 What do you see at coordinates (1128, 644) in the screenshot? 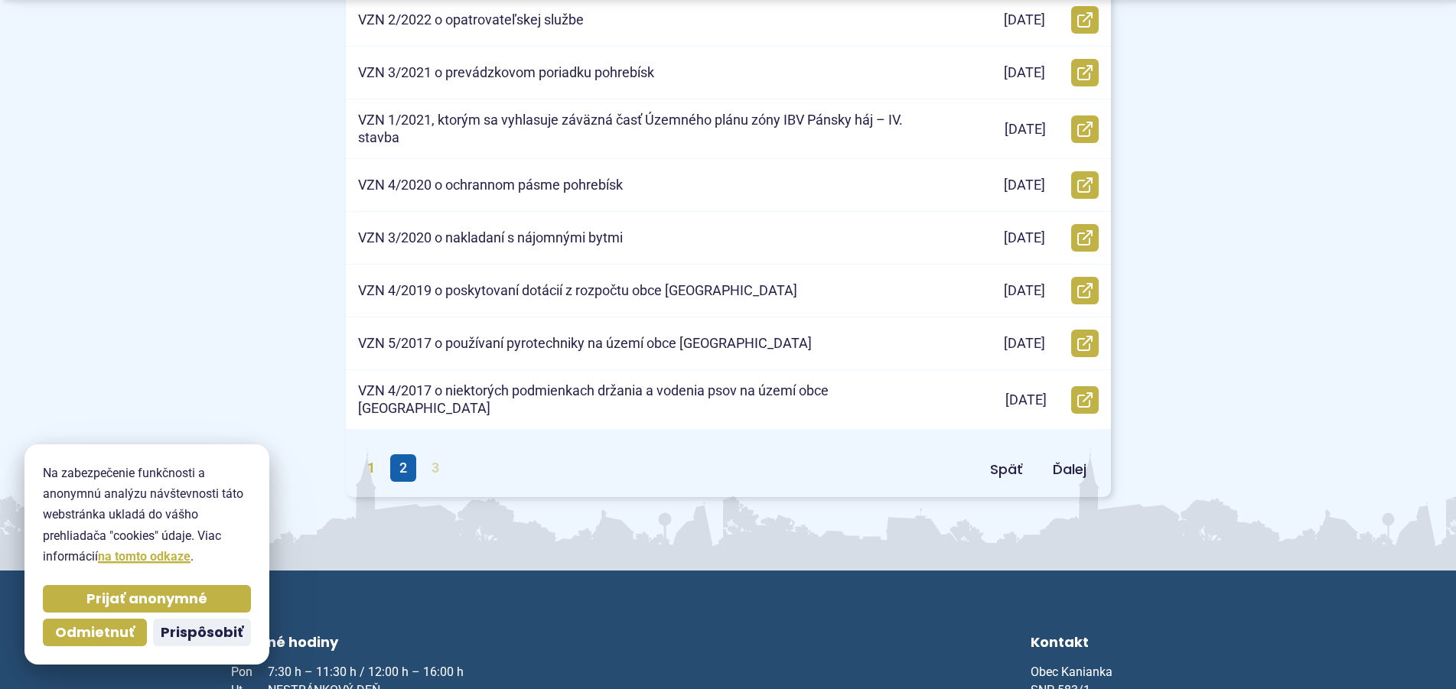
I see `h3: Kontakt` at bounding box center [1128, 644].